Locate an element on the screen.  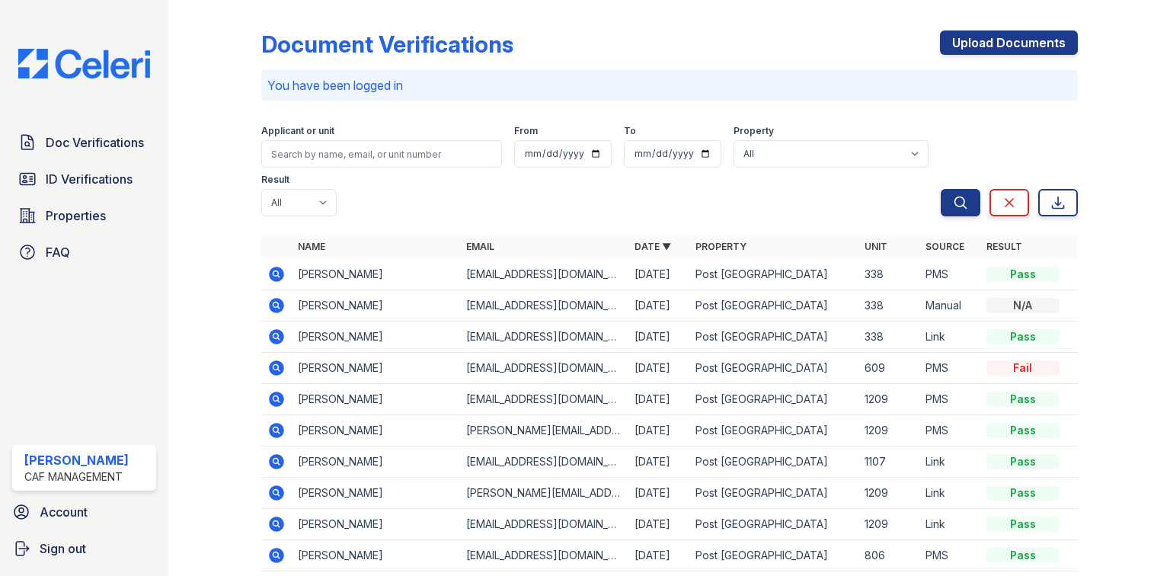
img: CE_Logo_Blue-a8612792a0a2168367f1c8372b55b34899dd931a85d93a1a3d3e32e68fde9ad4.png is located at coordinates (84, 63).